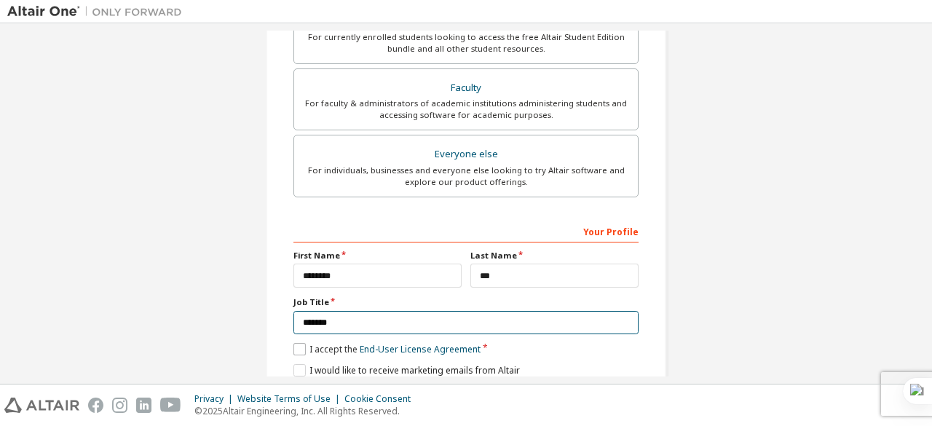 This screenshot has width=932, height=426. Describe the element at coordinates (307, 411) in the screenshot. I see `p: © 2025 Altair Engineering, Inc. All Rights Reserved.` at that location.